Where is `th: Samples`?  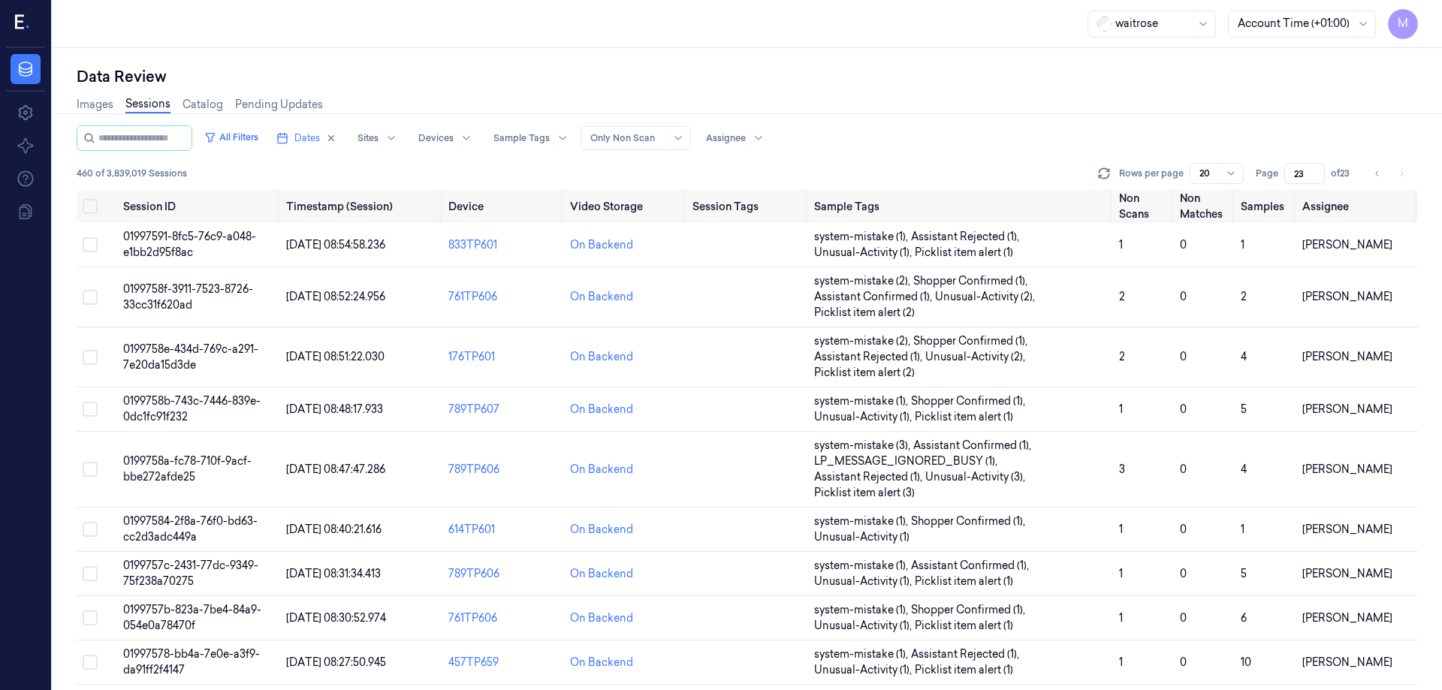 th: Samples is located at coordinates (1265, 207).